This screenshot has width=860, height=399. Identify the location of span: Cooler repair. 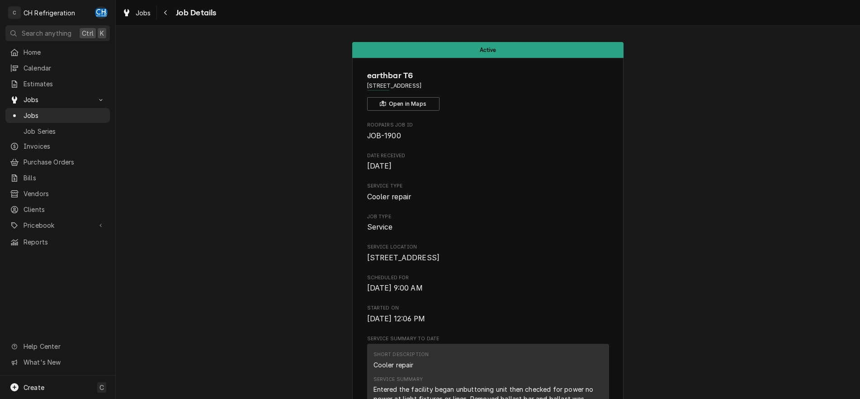
(389, 197).